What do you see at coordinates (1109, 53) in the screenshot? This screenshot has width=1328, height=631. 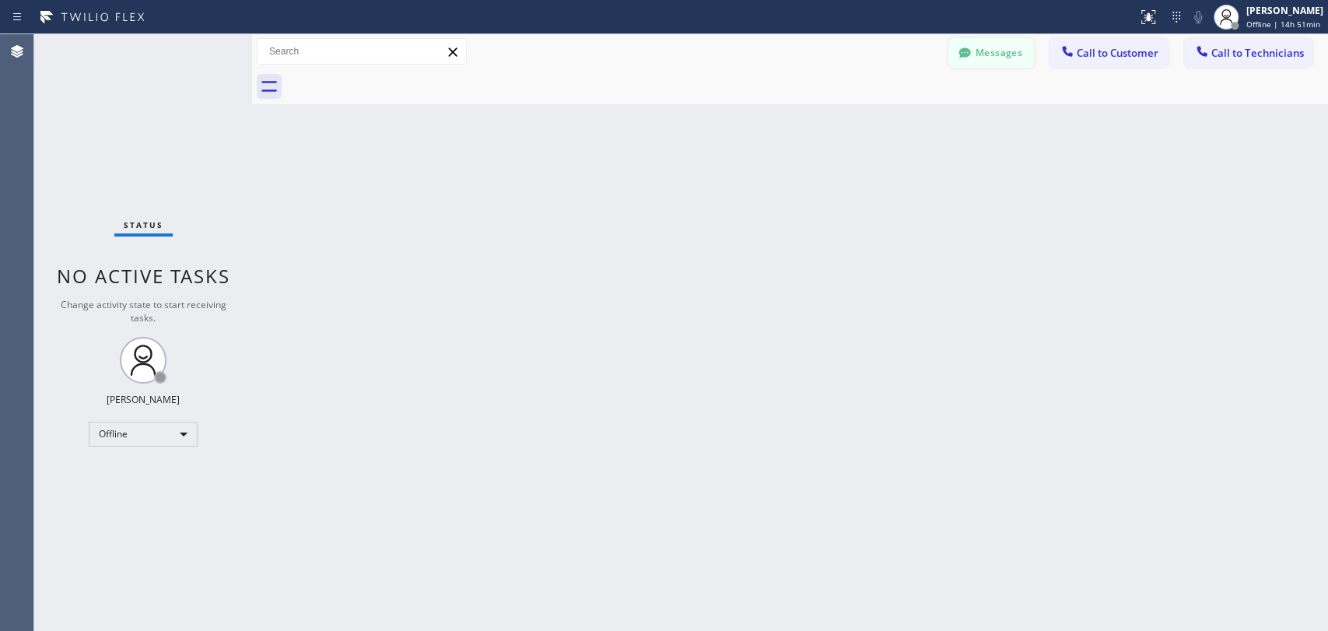 I see `button: Call to Customer` at bounding box center [1109, 53].